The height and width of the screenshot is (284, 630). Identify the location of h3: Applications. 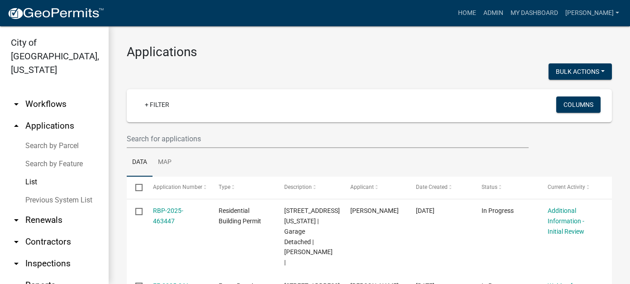
(369, 52).